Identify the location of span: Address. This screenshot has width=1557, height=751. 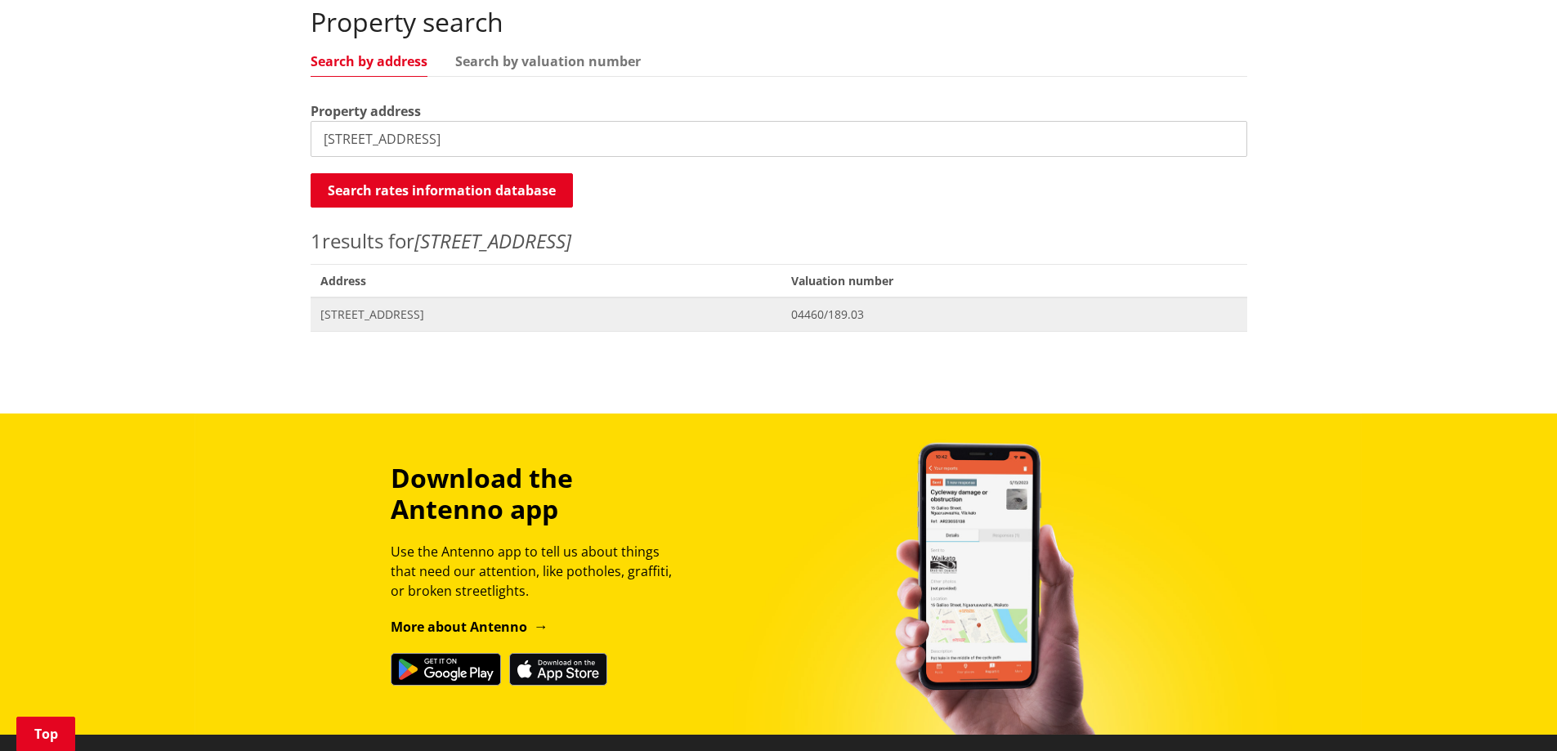
(546, 280).